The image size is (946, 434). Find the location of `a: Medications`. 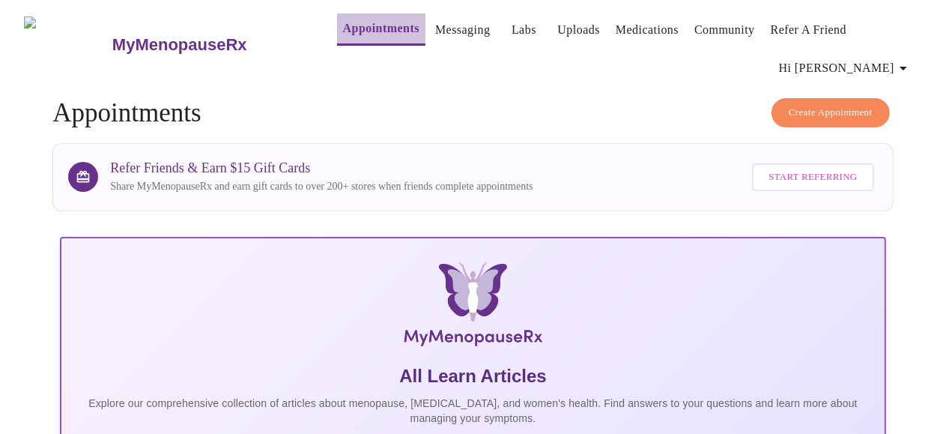

a: Medications is located at coordinates (647, 30).